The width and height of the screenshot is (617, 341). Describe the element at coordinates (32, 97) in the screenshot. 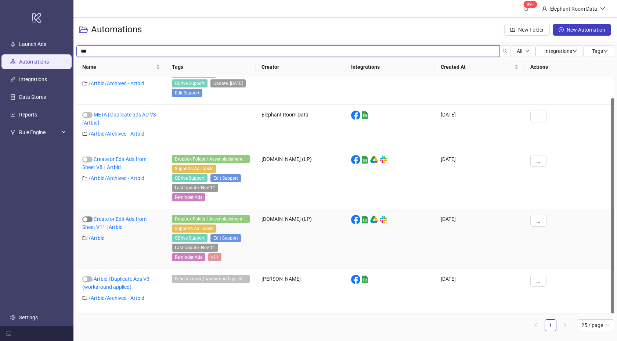

I see `a: Data Stores` at that location.